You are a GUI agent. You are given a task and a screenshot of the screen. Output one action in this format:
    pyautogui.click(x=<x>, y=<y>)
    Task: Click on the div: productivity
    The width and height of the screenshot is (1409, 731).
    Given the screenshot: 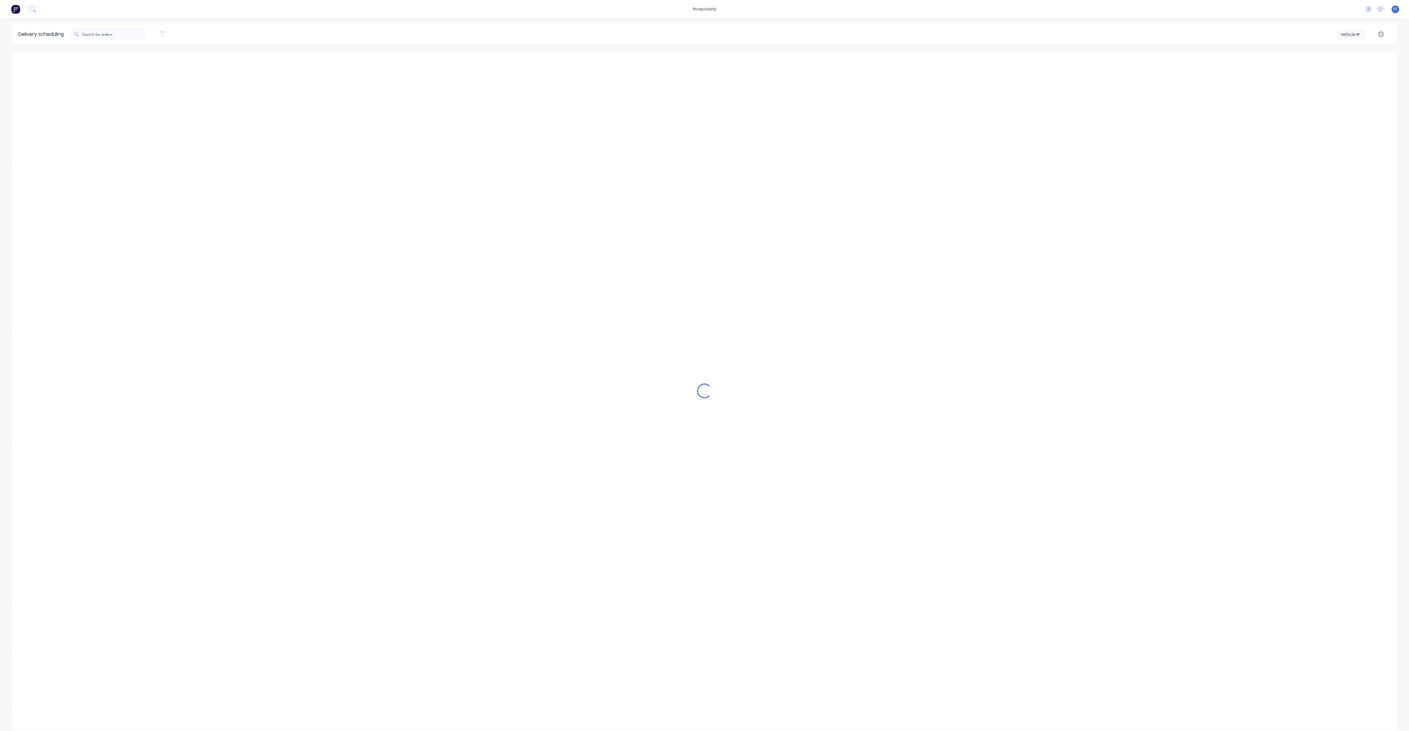 What is the action you would take?
    pyautogui.click(x=704, y=9)
    